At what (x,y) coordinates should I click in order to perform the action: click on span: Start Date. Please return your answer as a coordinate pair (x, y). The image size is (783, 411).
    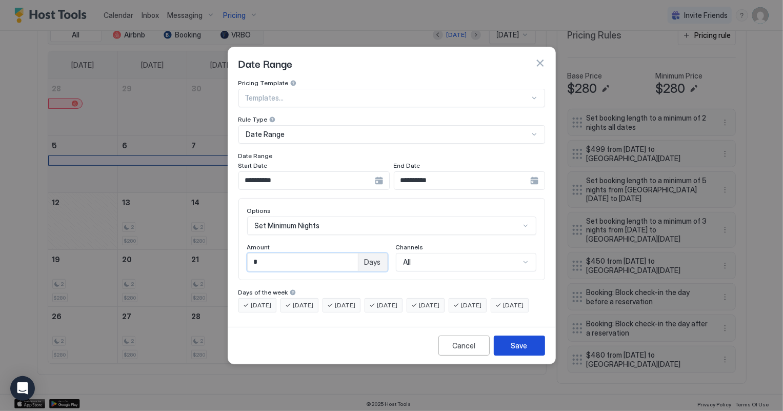
    Looking at the image, I should click on (253, 165).